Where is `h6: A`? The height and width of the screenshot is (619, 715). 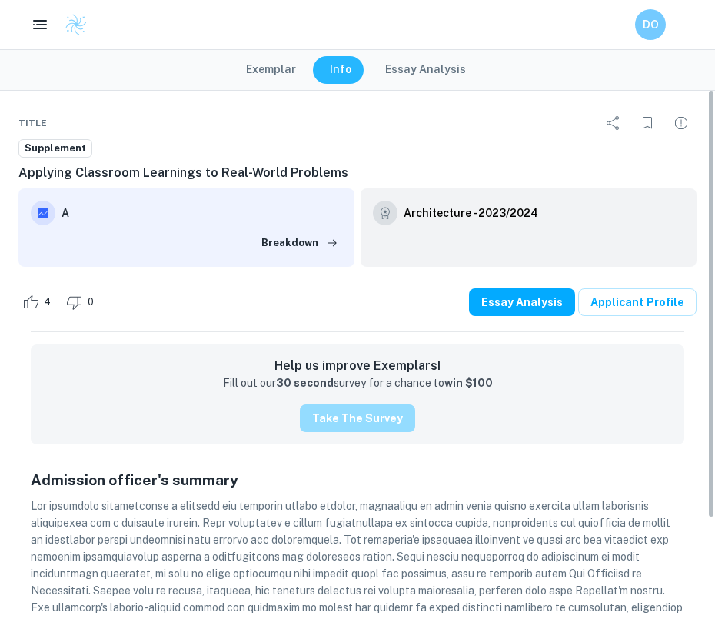 h6: A is located at coordinates (202, 213).